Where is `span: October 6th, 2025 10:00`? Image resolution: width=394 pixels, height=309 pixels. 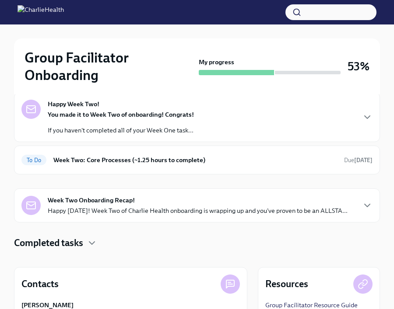
span: October 6th, 2025 10:00 is located at coordinates (358, 160).